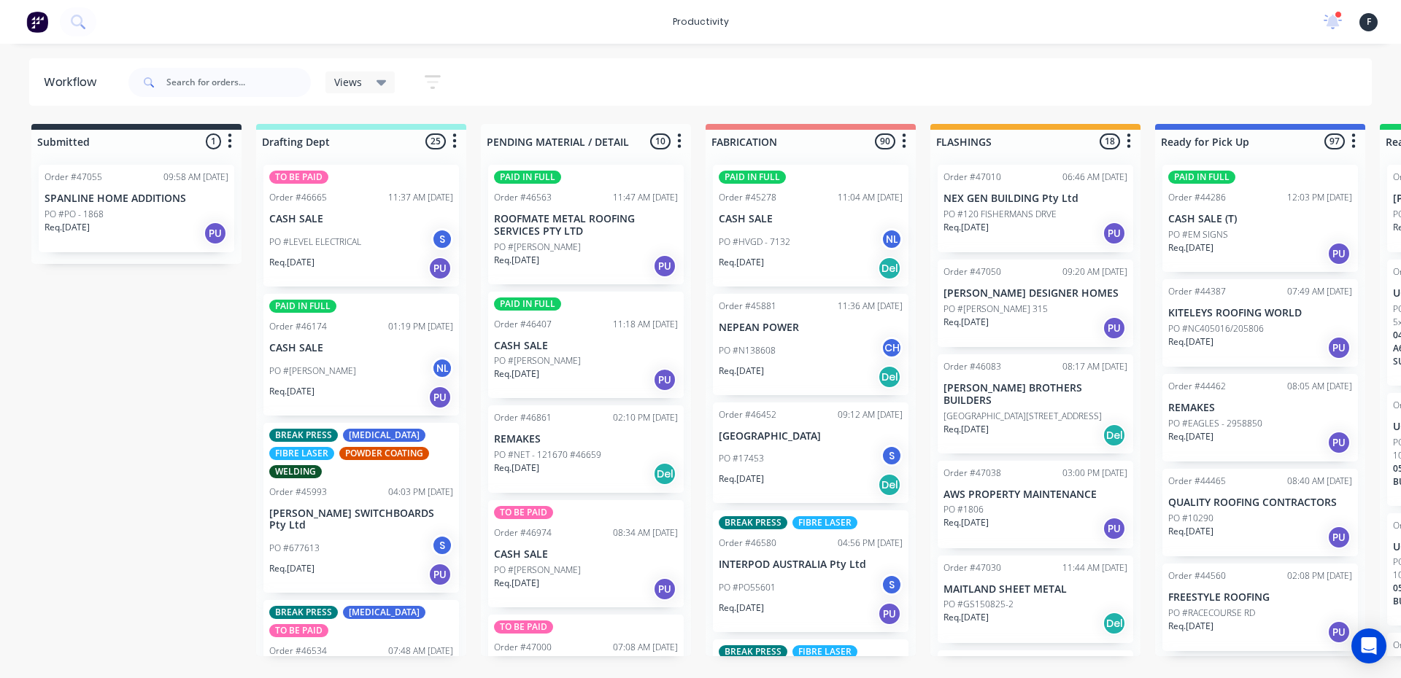  Describe the element at coordinates (1035, 589) in the screenshot. I see `p: MAITLAND SHEET METAL` at that location.